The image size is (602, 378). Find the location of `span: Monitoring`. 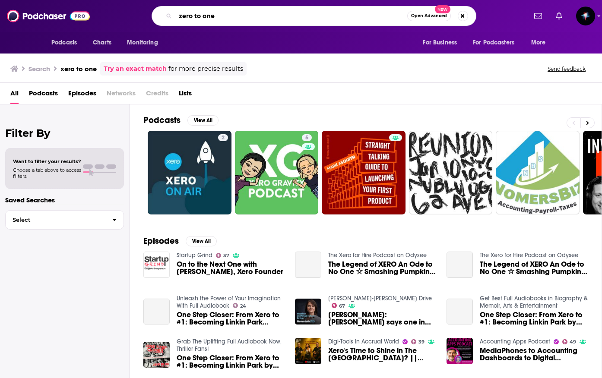

span: Monitoring is located at coordinates (142, 43).